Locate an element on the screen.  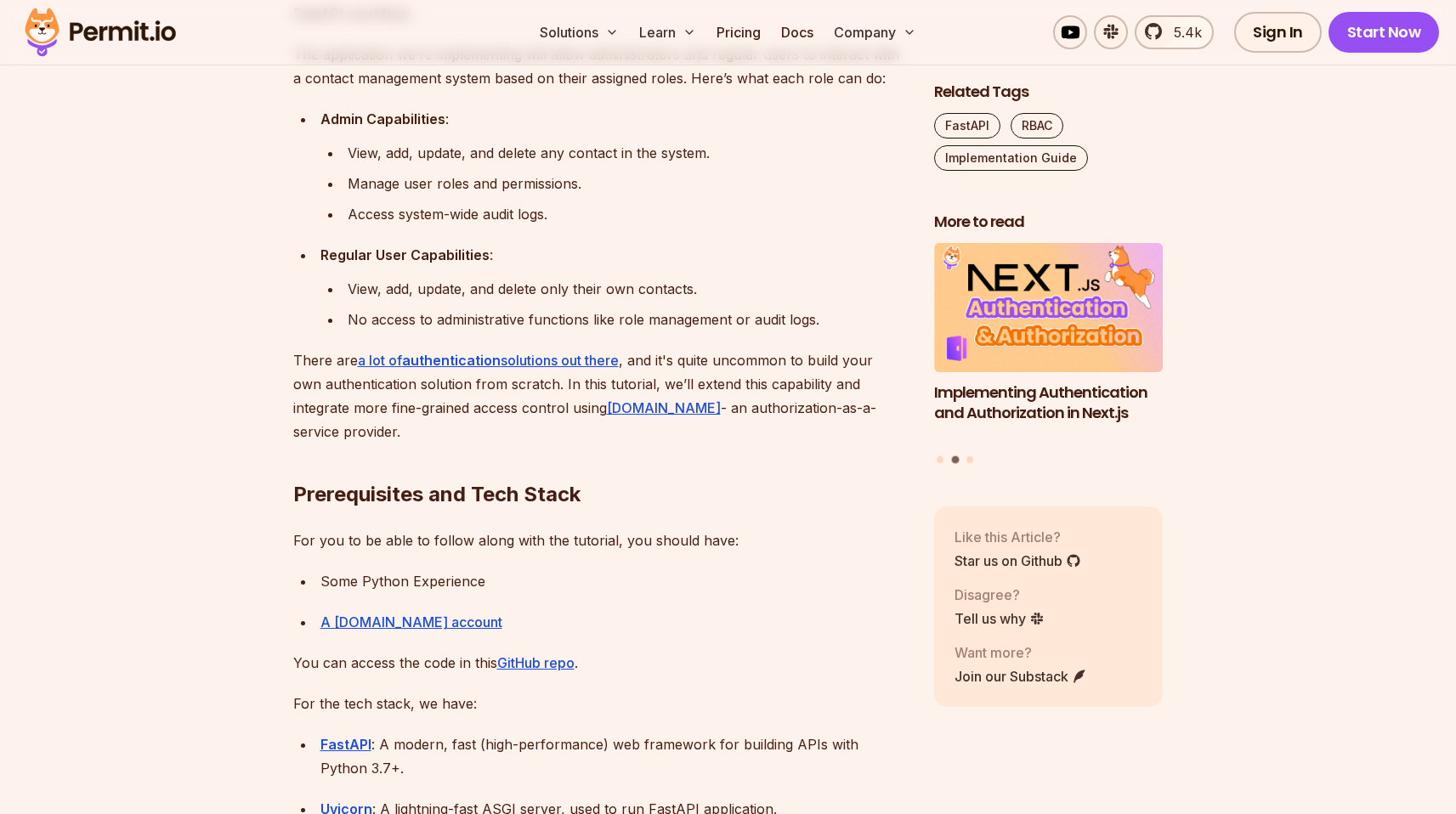
a: Join our Substack is located at coordinates (1021, 675).